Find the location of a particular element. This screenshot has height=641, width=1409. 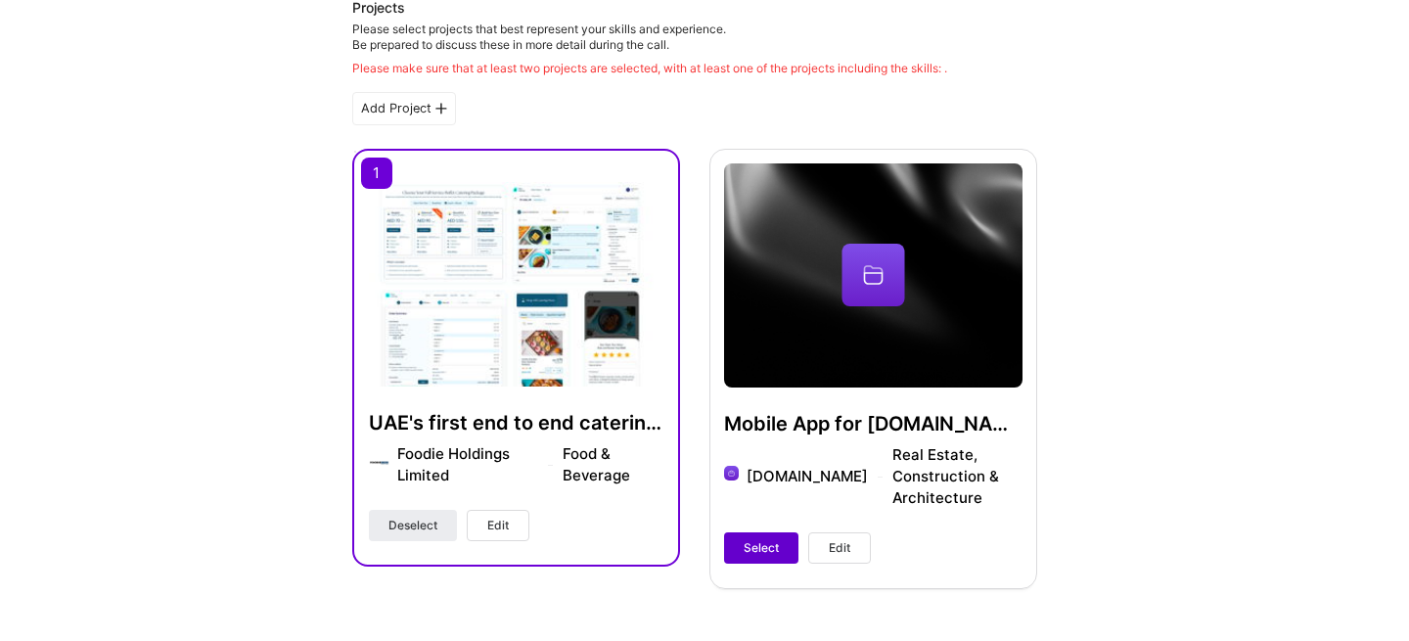

button: Deselect is located at coordinates (413, 525).